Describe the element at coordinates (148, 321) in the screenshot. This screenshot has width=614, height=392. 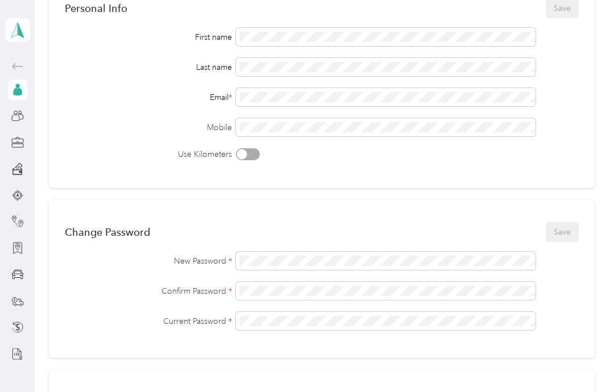
I see `label: Current Password` at that location.